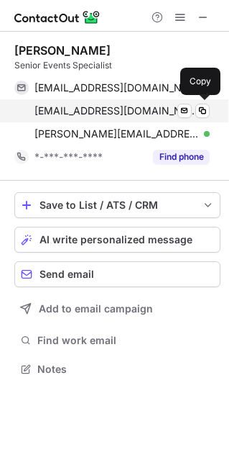  What do you see at coordinates (117, 340) in the screenshot?
I see `button: Find work email` at bounding box center [117, 340].